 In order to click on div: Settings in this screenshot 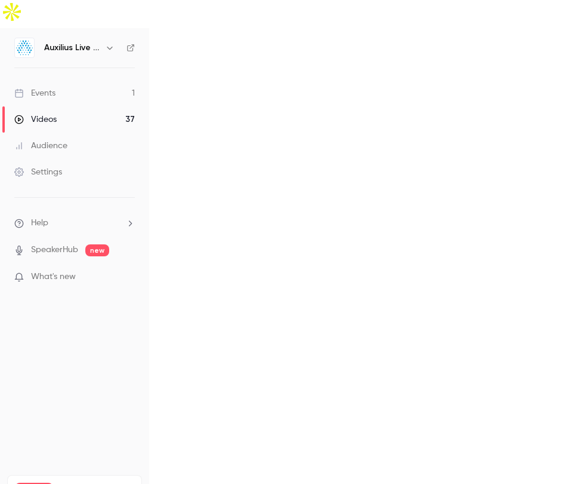, I will do `click(38, 172)`.